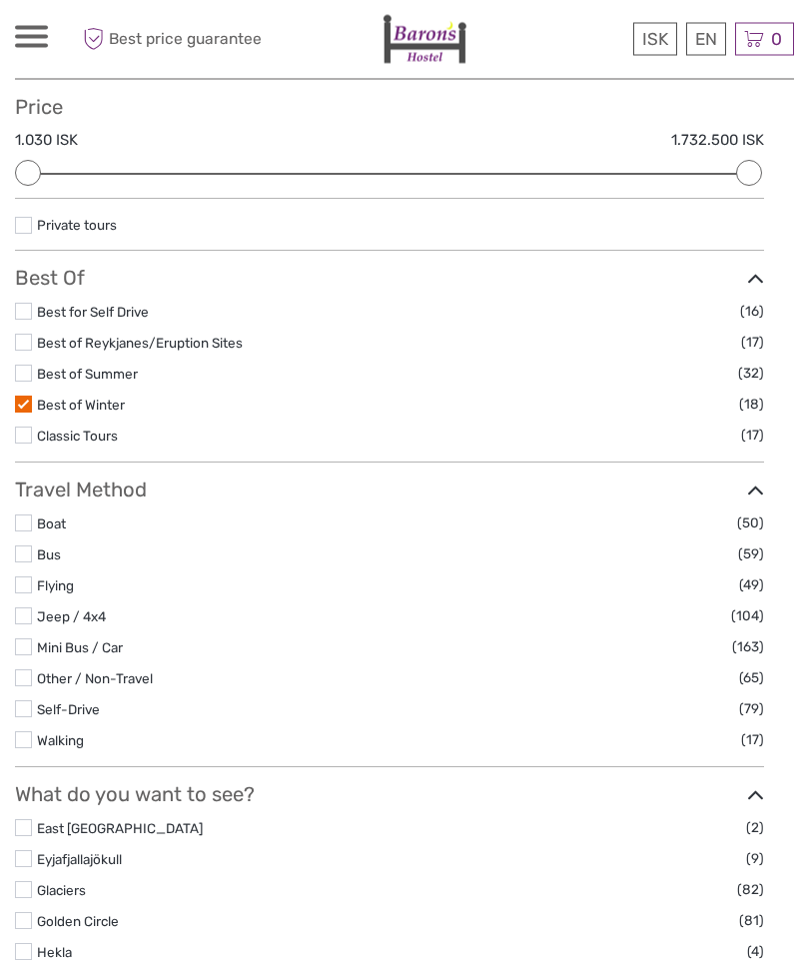 The image size is (809, 973). I want to click on span: (163), so click(748, 648).